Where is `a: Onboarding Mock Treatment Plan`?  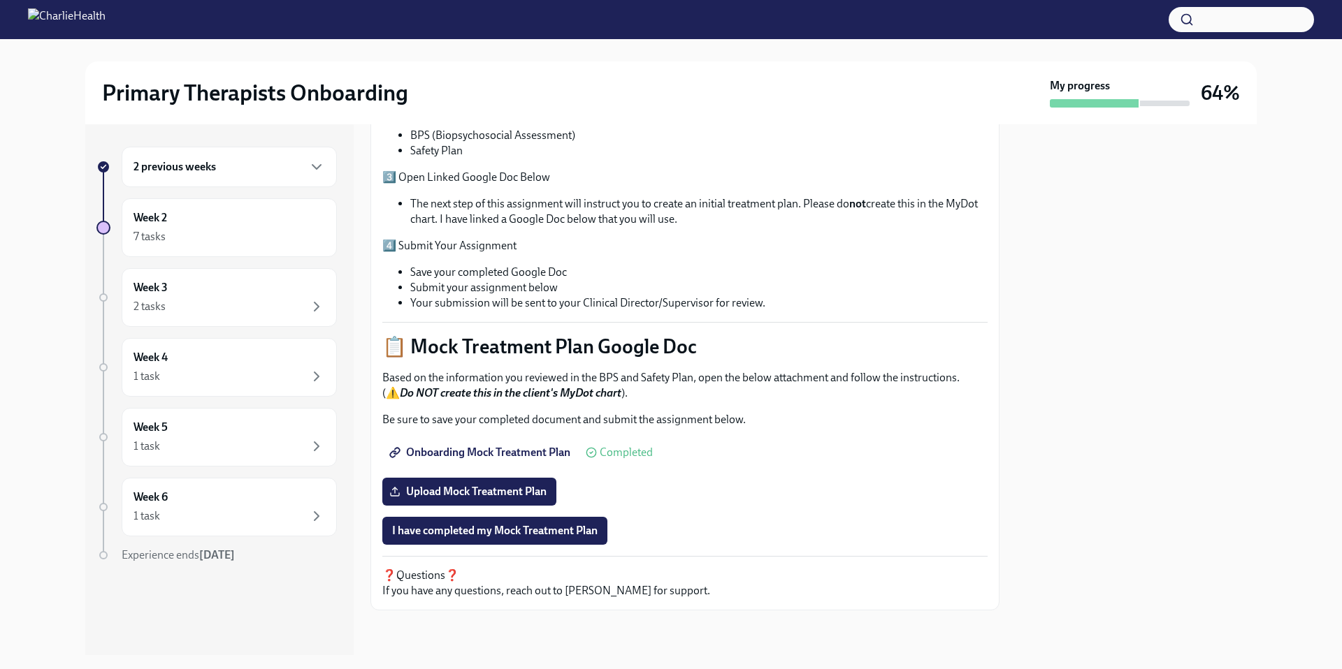 a: Onboarding Mock Treatment Plan is located at coordinates (481, 453).